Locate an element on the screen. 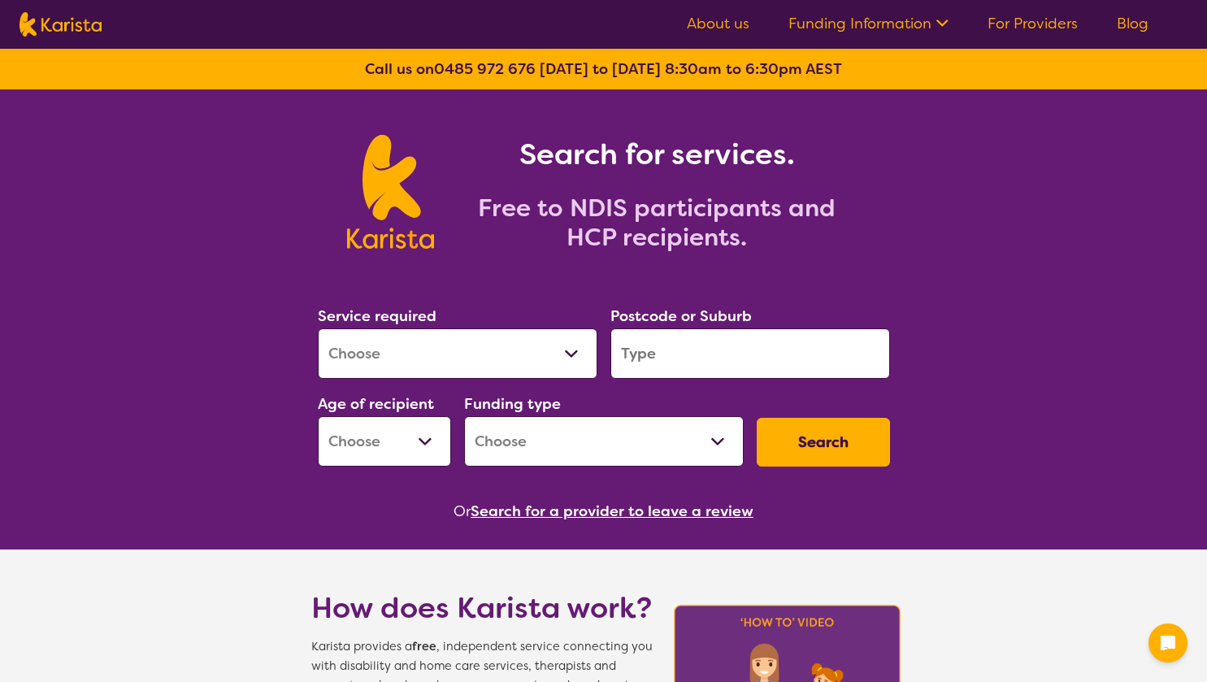 The height and width of the screenshot is (682, 1207). a: 0485 972 676 is located at coordinates (484, 69).